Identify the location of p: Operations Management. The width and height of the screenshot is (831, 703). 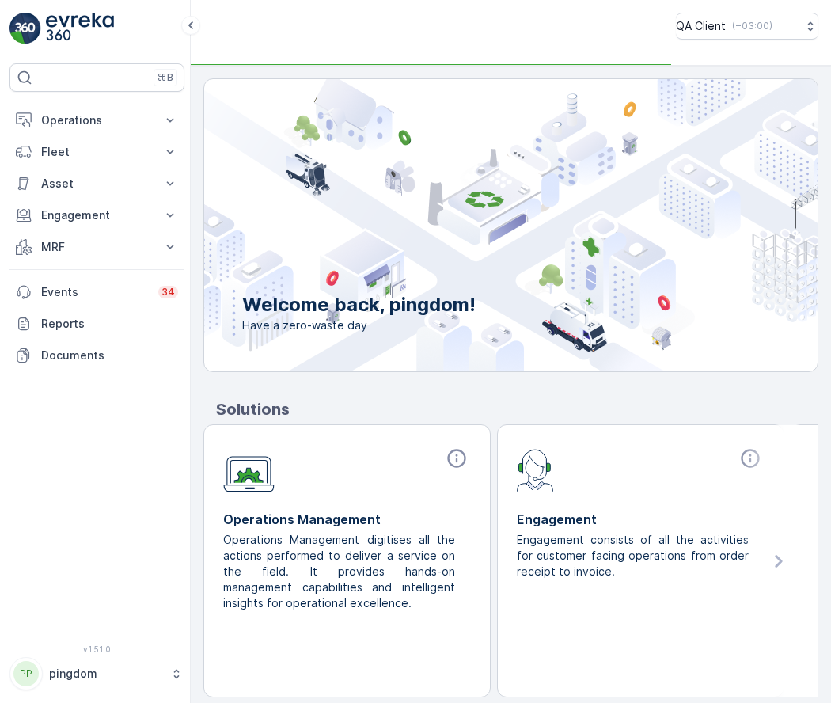
(347, 519).